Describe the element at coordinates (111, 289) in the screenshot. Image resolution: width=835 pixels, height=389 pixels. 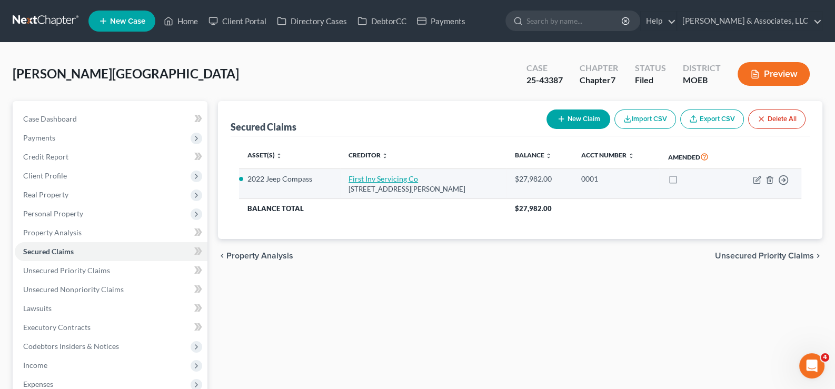
I see `a: Unsecured Nonpriority Claims` at that location.